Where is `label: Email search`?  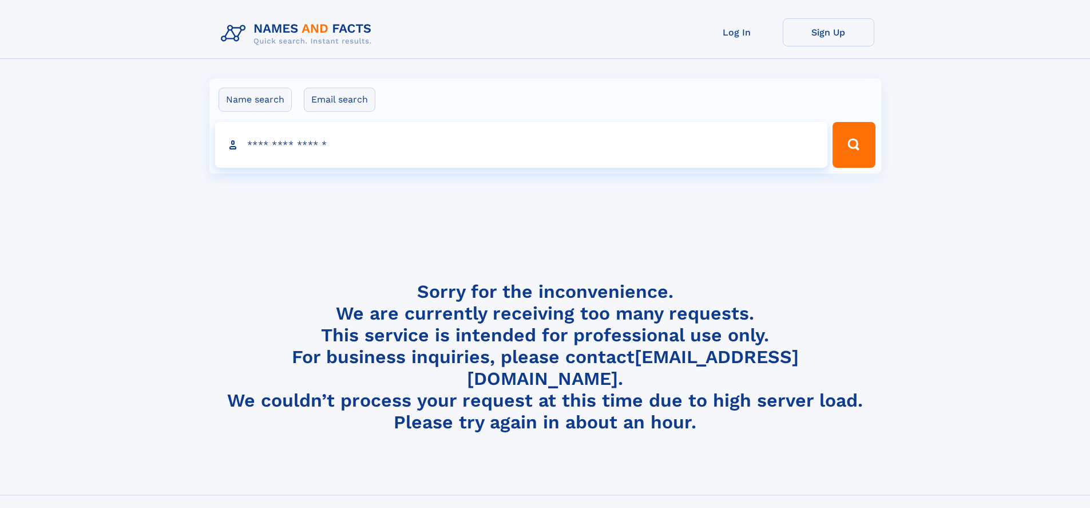
label: Email search is located at coordinates (339, 100).